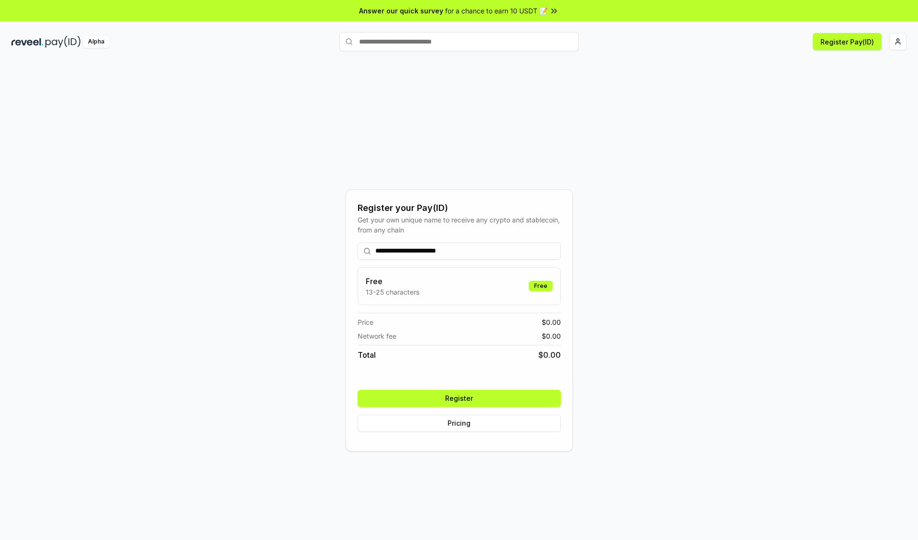 This screenshot has height=540, width=918. What do you see at coordinates (459, 398) in the screenshot?
I see `button: Register` at bounding box center [459, 398].